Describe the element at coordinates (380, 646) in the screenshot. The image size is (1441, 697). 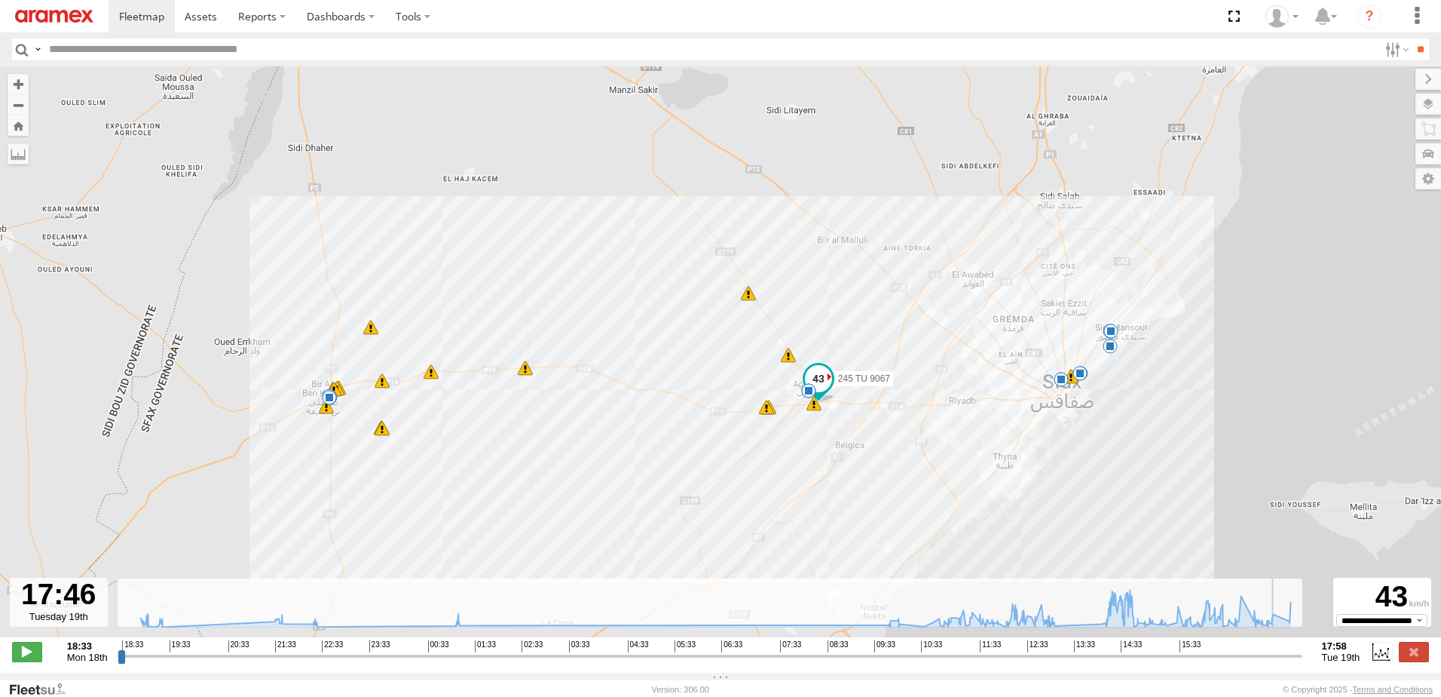
I see `span: 23:33` at that location.